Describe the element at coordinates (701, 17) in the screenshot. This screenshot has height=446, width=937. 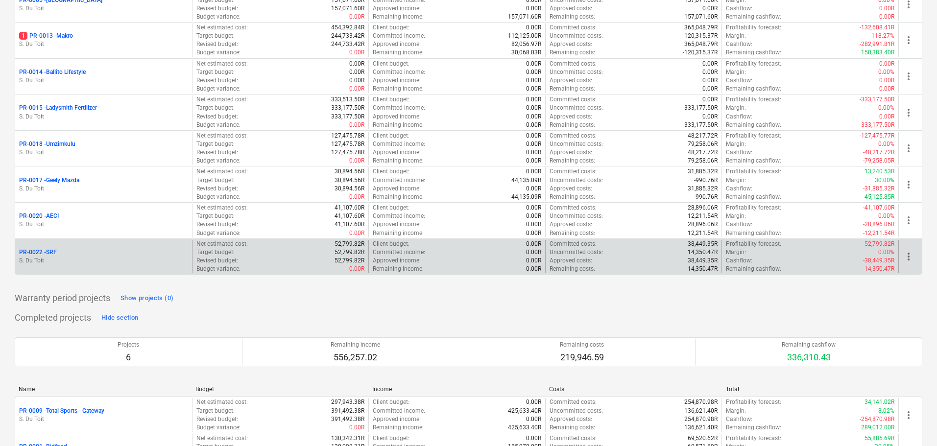
I see `p: 157,071.60R` at that location.